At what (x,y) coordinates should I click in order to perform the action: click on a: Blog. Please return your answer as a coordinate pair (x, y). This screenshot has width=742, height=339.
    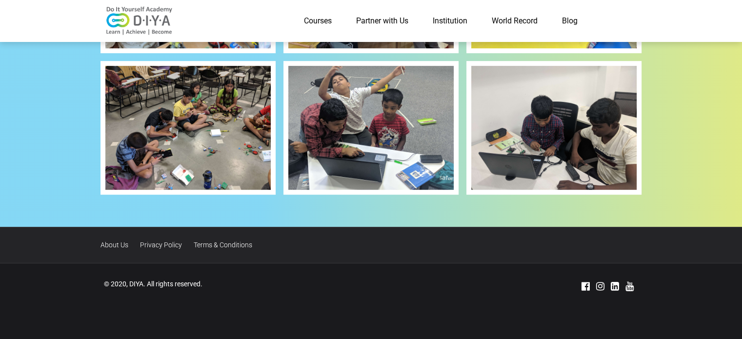
    Looking at the image, I should click on (569, 21).